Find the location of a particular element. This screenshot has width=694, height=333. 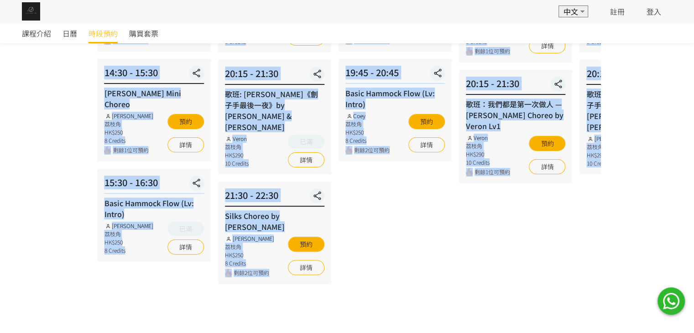

a: 課程介紹 is located at coordinates (36, 33).